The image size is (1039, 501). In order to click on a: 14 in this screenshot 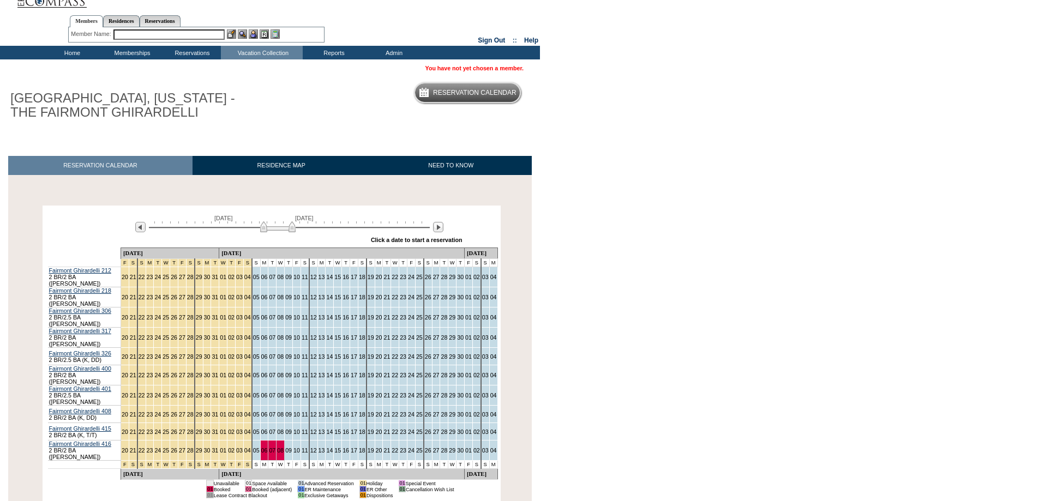, I will do `click(329, 337)`.